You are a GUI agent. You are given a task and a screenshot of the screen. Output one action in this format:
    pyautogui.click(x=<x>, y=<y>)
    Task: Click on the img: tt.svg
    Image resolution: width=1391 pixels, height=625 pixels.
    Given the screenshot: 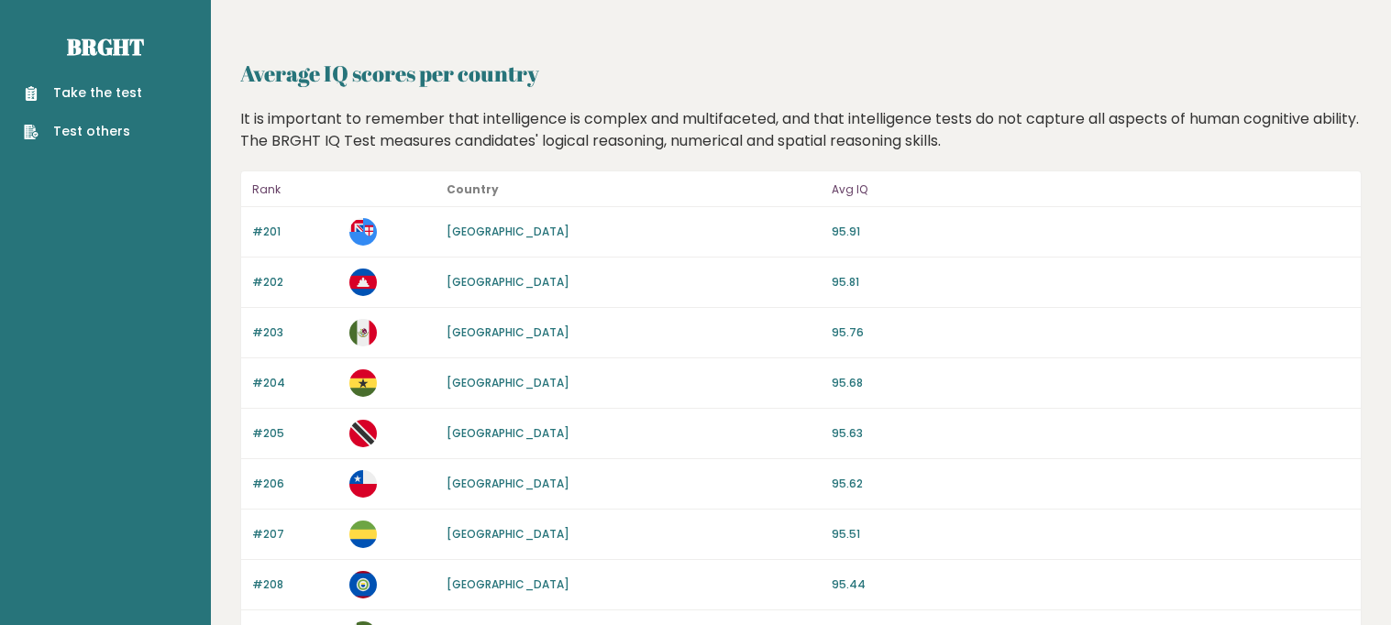 What is the action you would take?
    pyautogui.click(x=363, y=434)
    